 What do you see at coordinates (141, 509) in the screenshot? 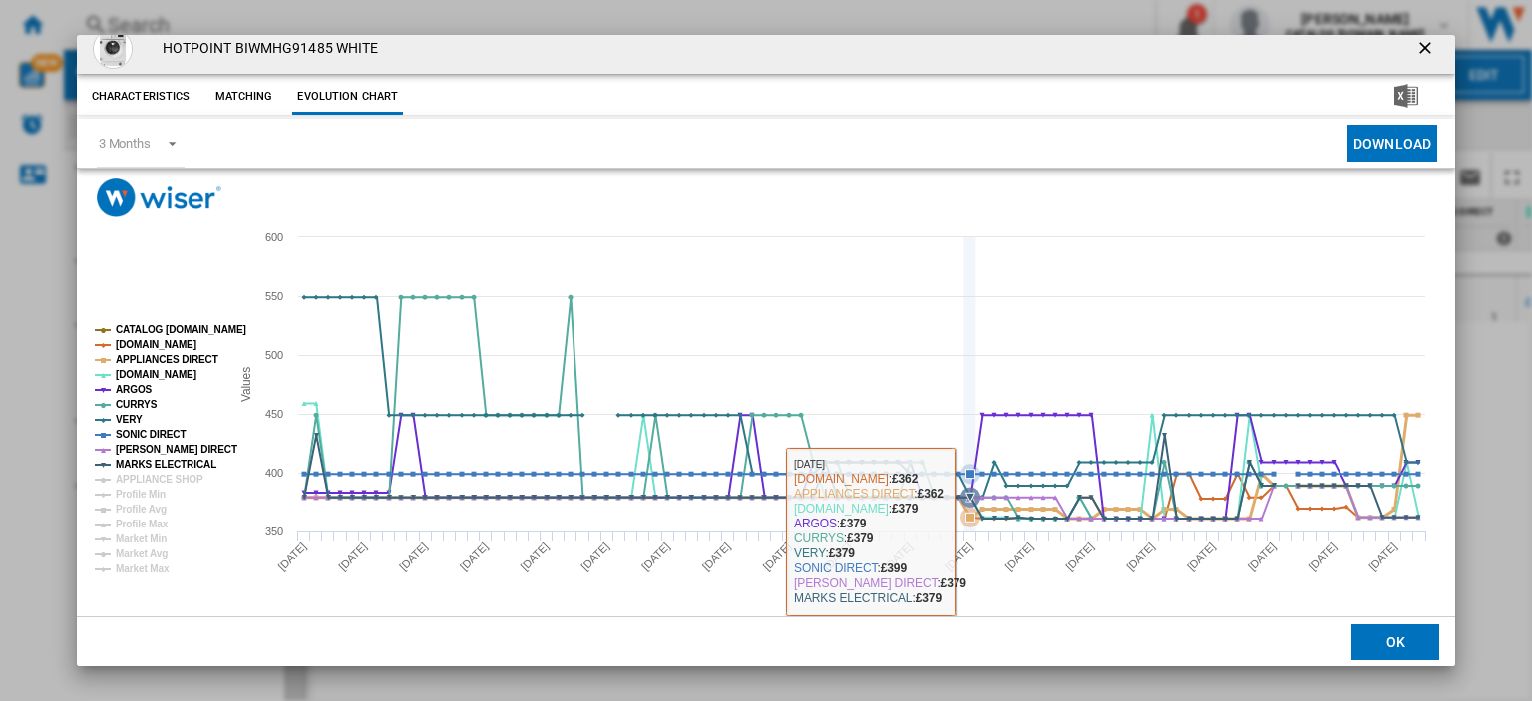
I see `tspan: Profile Avg` at bounding box center [141, 509].